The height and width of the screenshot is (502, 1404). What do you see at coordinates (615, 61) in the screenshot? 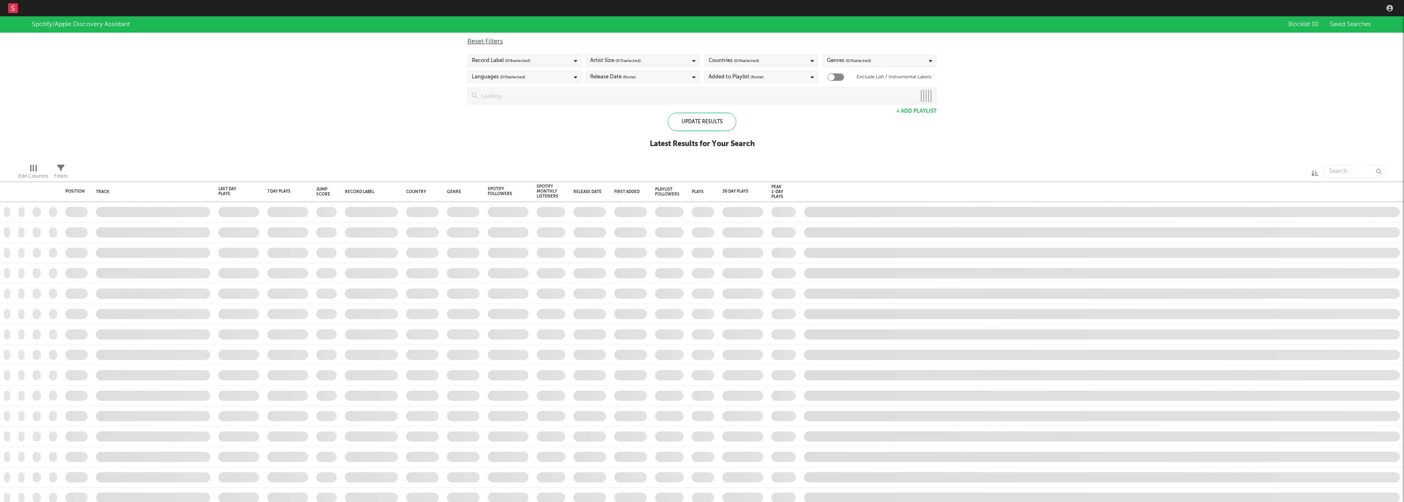
I see `div: Artist Size` at bounding box center [615, 61].